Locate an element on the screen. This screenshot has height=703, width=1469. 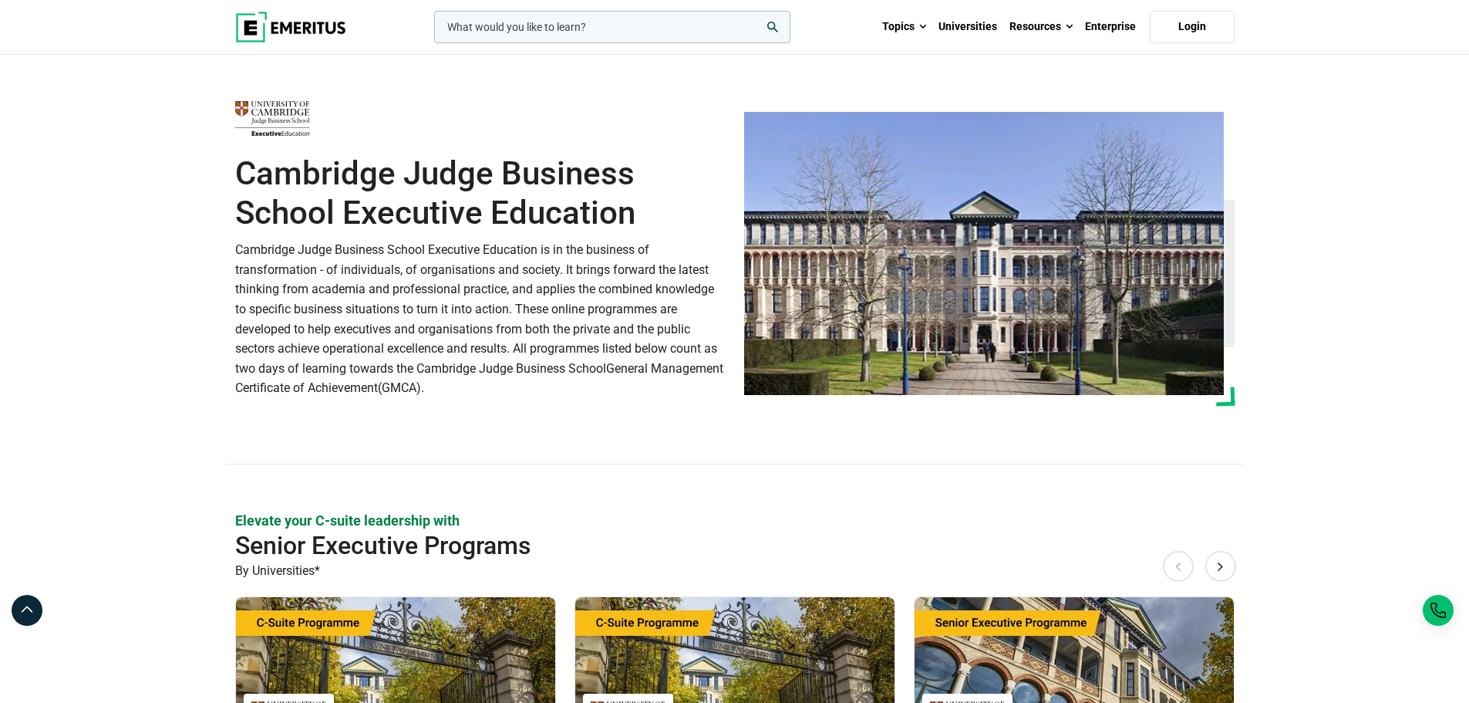
p: Cambridge Judge Business School Executive Education is in the business of transformation - of ind... is located at coordinates (481, 319).